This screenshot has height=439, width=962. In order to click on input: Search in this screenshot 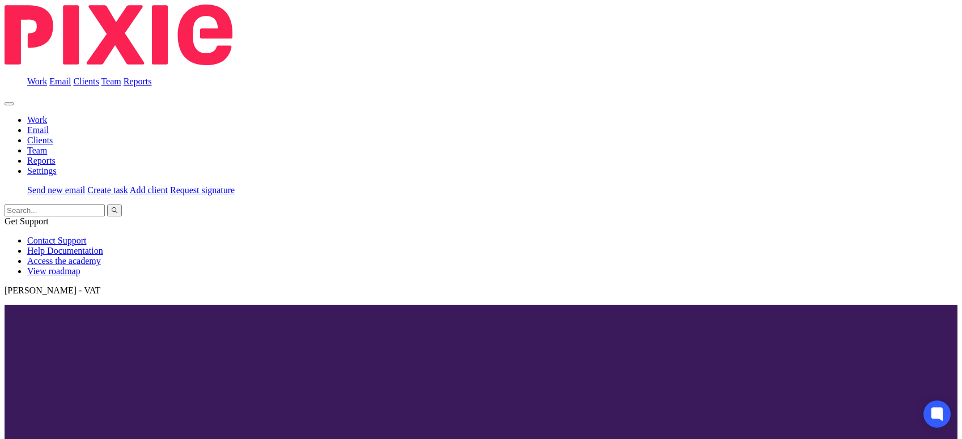, I will do `click(54, 210)`.